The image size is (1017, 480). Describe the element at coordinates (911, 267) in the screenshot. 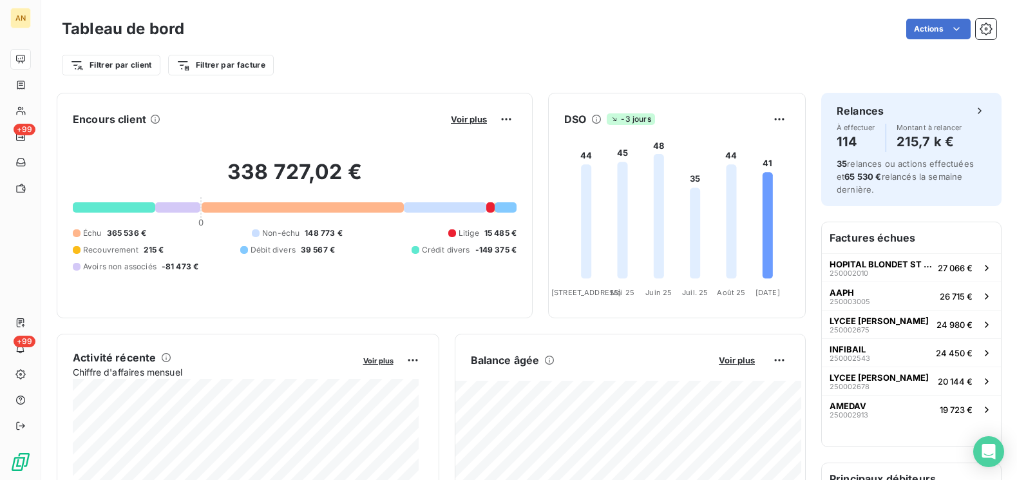

I see `button: HOPITAL BLONDET ST JOSEPH25000201027 066 €` at that location.